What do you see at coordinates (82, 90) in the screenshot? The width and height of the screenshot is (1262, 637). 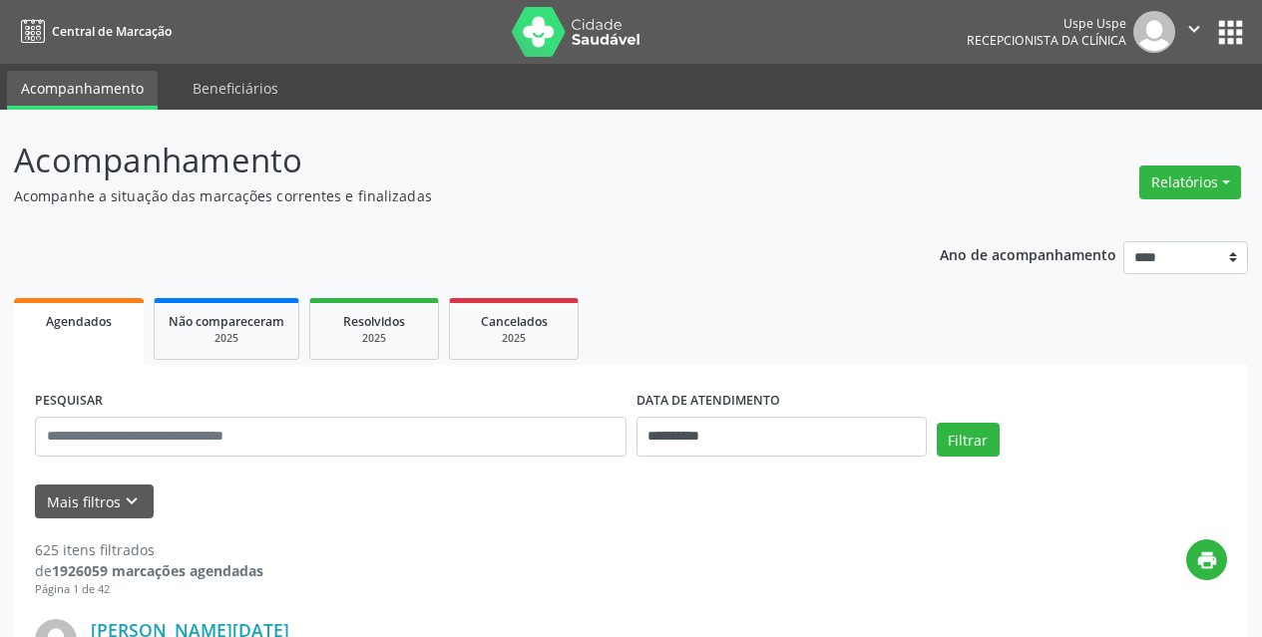 I see `a: Acompanhamento` at bounding box center [82, 90].